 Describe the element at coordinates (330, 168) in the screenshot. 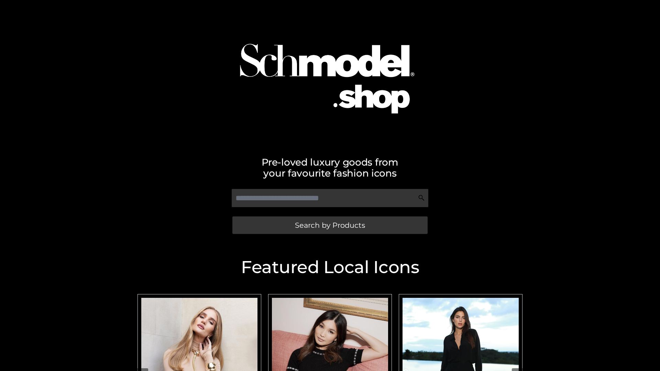

I see `h2: Pre-loved luxury goods from your favourite fashion icons` at that location.